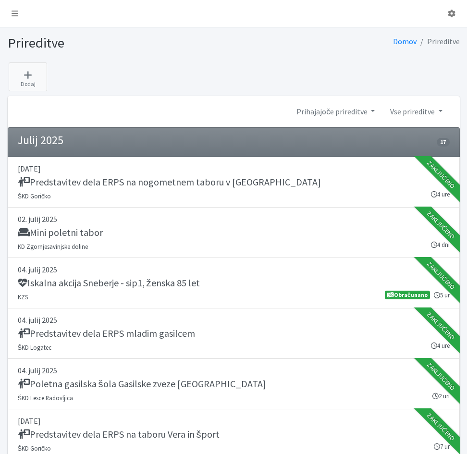 The image size is (467, 454). Describe the element at coordinates (106, 334) in the screenshot. I see `h5: Predstavitev dela ERPS mladim gasilcem` at that location.